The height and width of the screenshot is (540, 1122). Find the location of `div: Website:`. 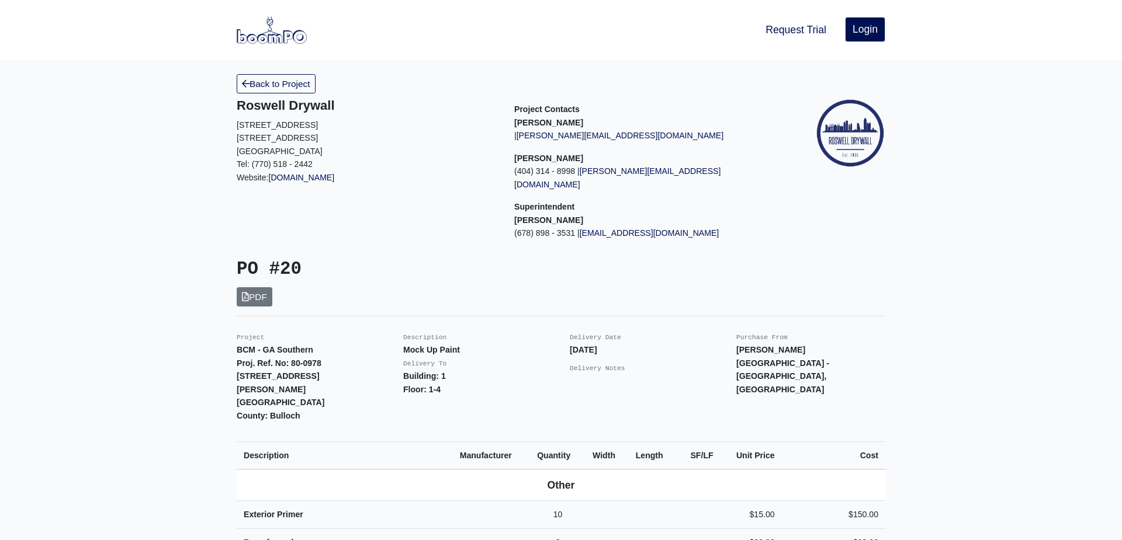

div: Website: is located at coordinates (366, 141).